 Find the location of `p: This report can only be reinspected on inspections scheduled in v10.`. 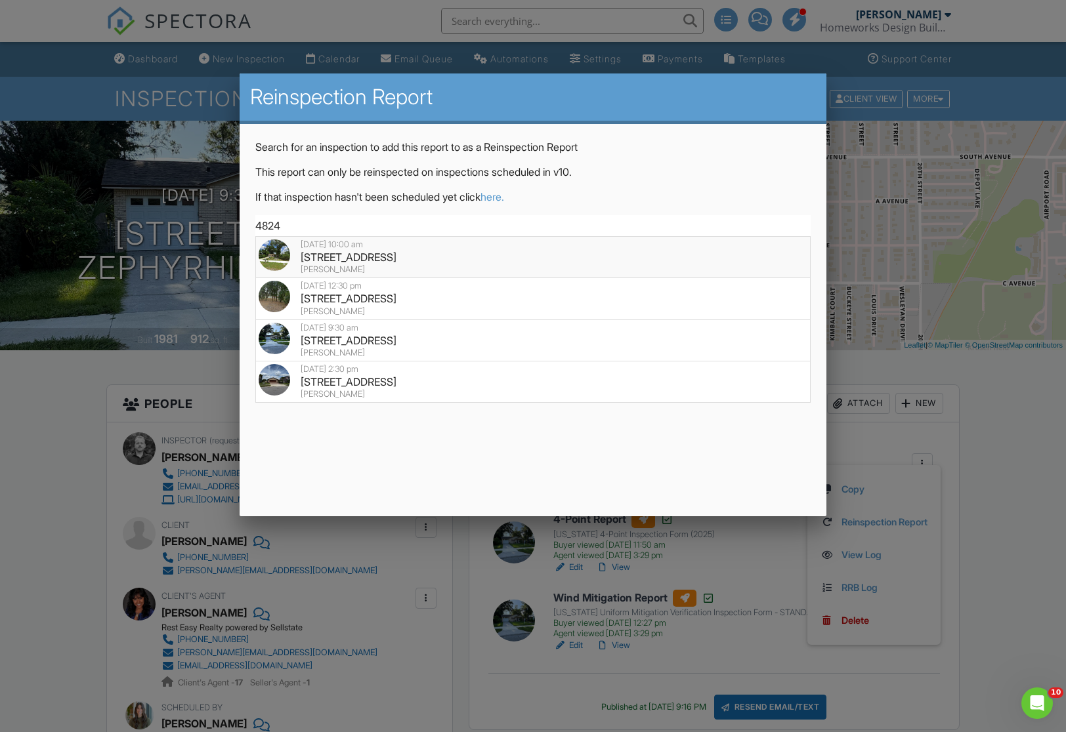

p: This report can only be reinspected on inspections scheduled in v10. is located at coordinates (532, 172).